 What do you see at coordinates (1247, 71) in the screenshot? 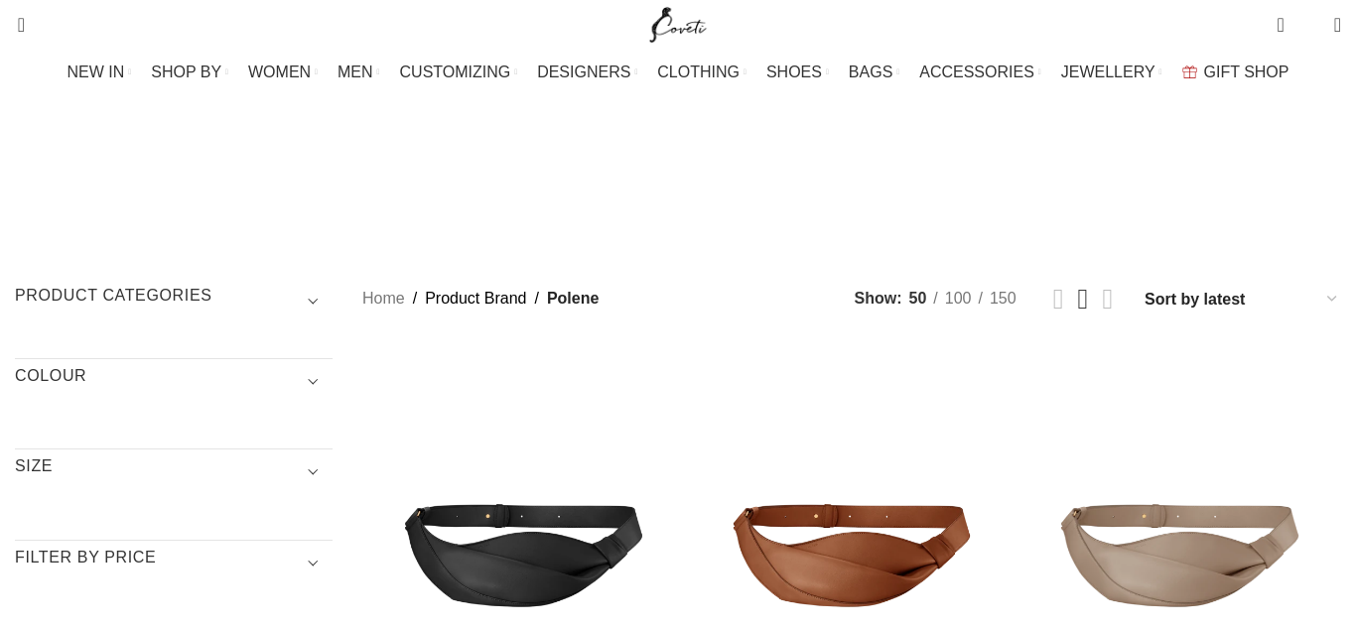
I see `span: GIFT SHOP` at bounding box center [1247, 71].